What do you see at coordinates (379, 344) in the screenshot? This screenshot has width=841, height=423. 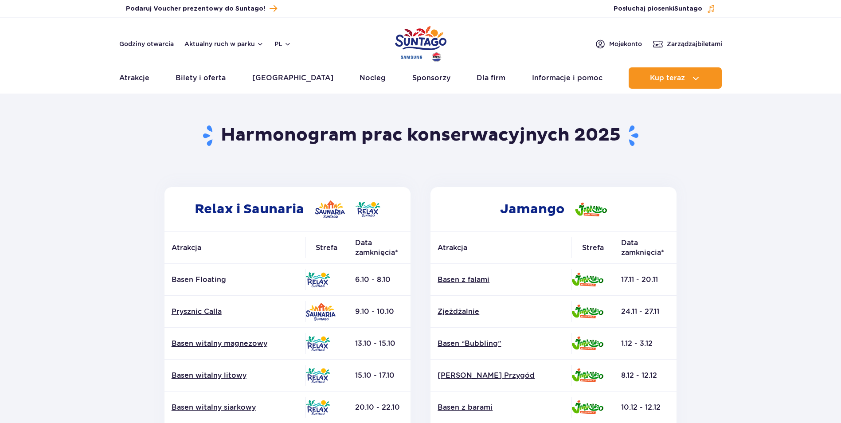 I see `td: 13.10 - 15.10` at bounding box center [379, 344].